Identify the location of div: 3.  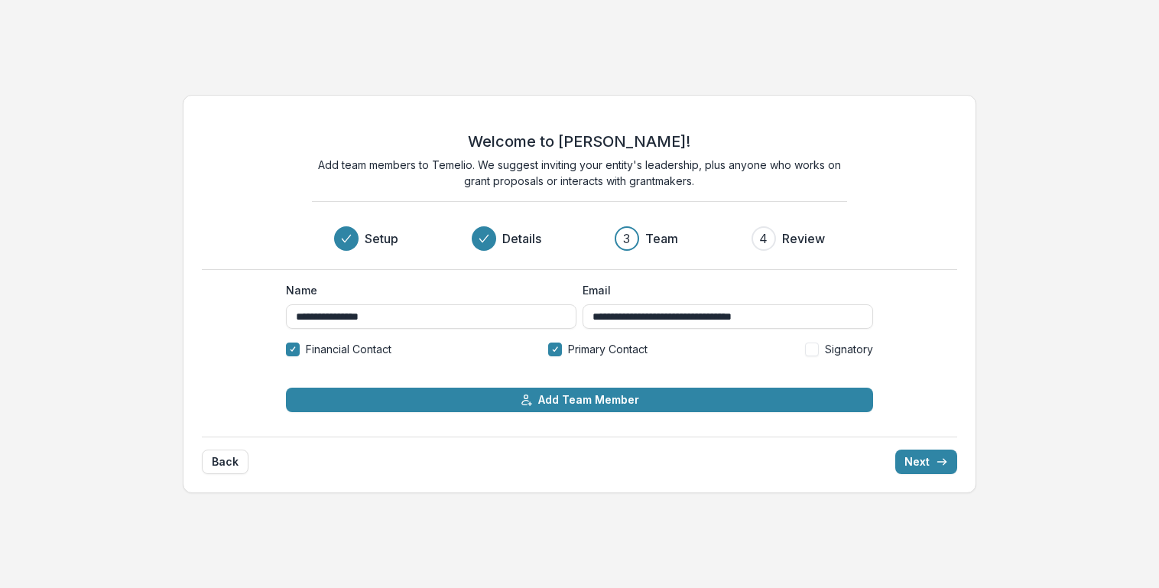
(626, 239).